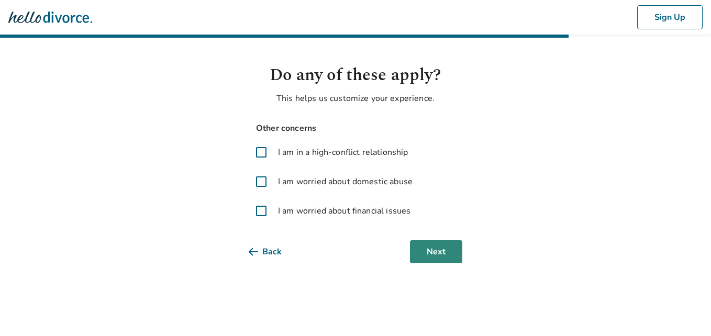 This screenshot has width=711, height=336. I want to click on p: This helps us customize your experience., so click(355, 98).